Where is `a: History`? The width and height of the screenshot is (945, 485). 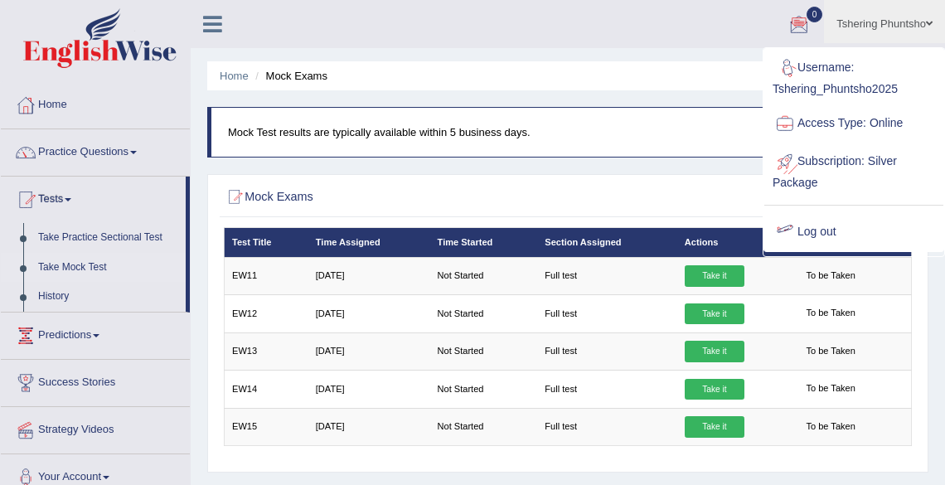
a: History is located at coordinates (108, 297).